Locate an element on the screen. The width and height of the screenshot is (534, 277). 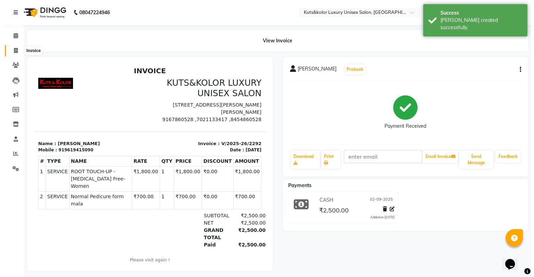
h2: INVOICE is located at coordinates (116, 7).